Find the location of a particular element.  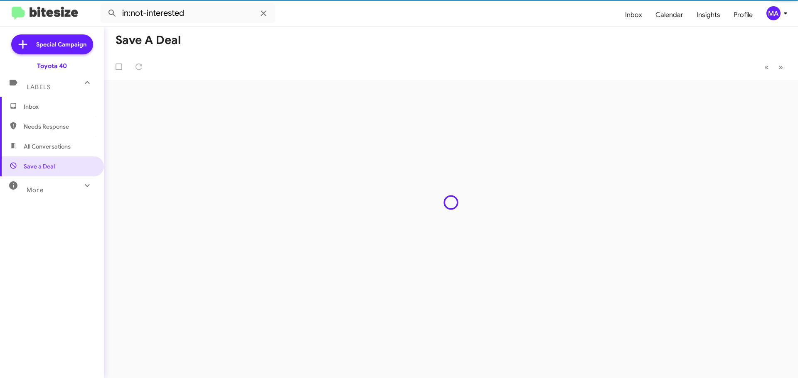

div: MA is located at coordinates (773, 13).